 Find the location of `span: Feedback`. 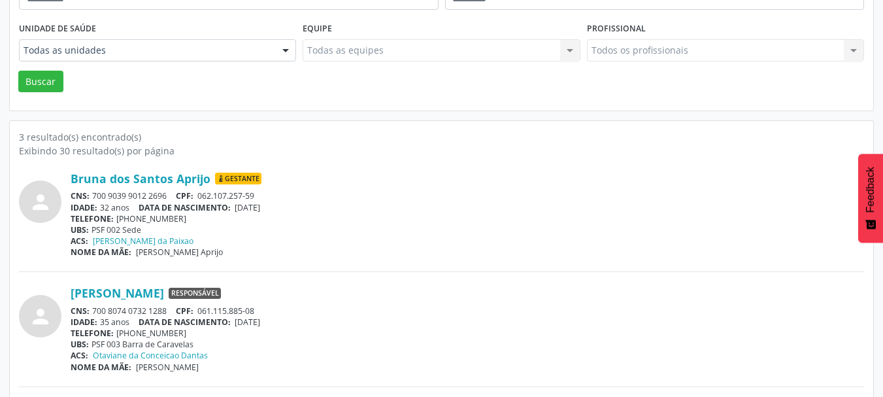

span: Feedback is located at coordinates (871, 190).